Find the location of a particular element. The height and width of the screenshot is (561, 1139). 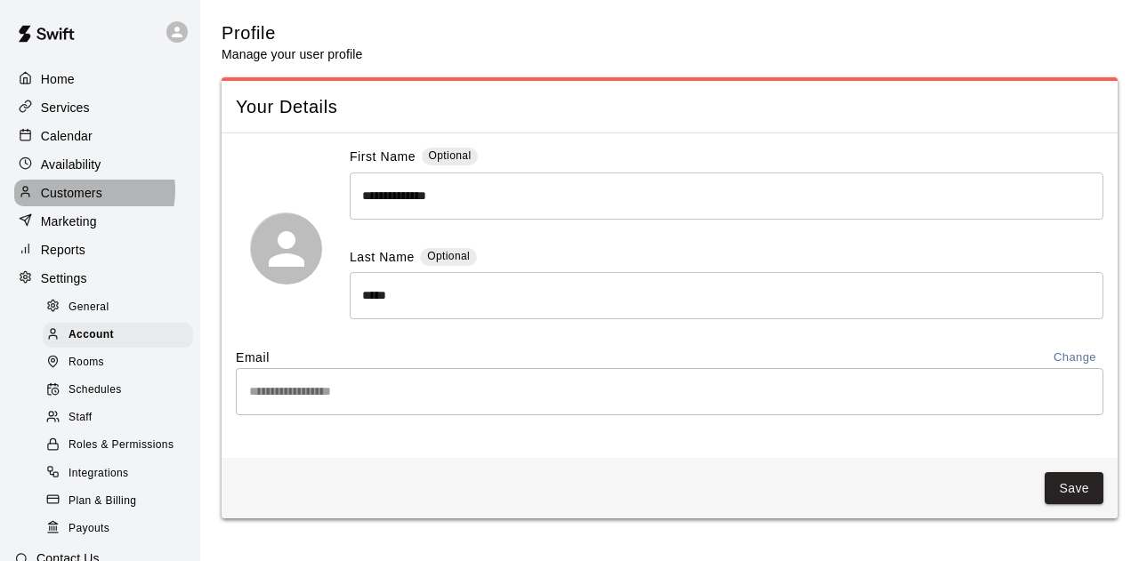

p: Services is located at coordinates (65, 108).